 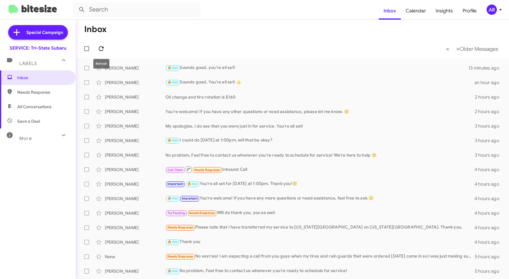 What do you see at coordinates (95, 29) in the screenshot?
I see `h1: Inbox` at bounding box center [95, 29].